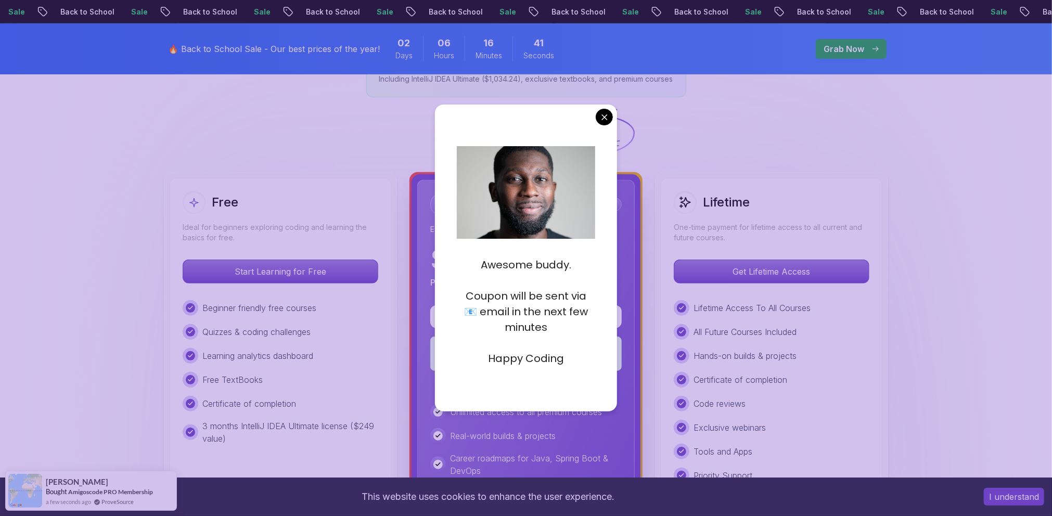 The width and height of the screenshot is (1052, 516). I want to click on p: Learning analytics dashboard, so click(258, 356).